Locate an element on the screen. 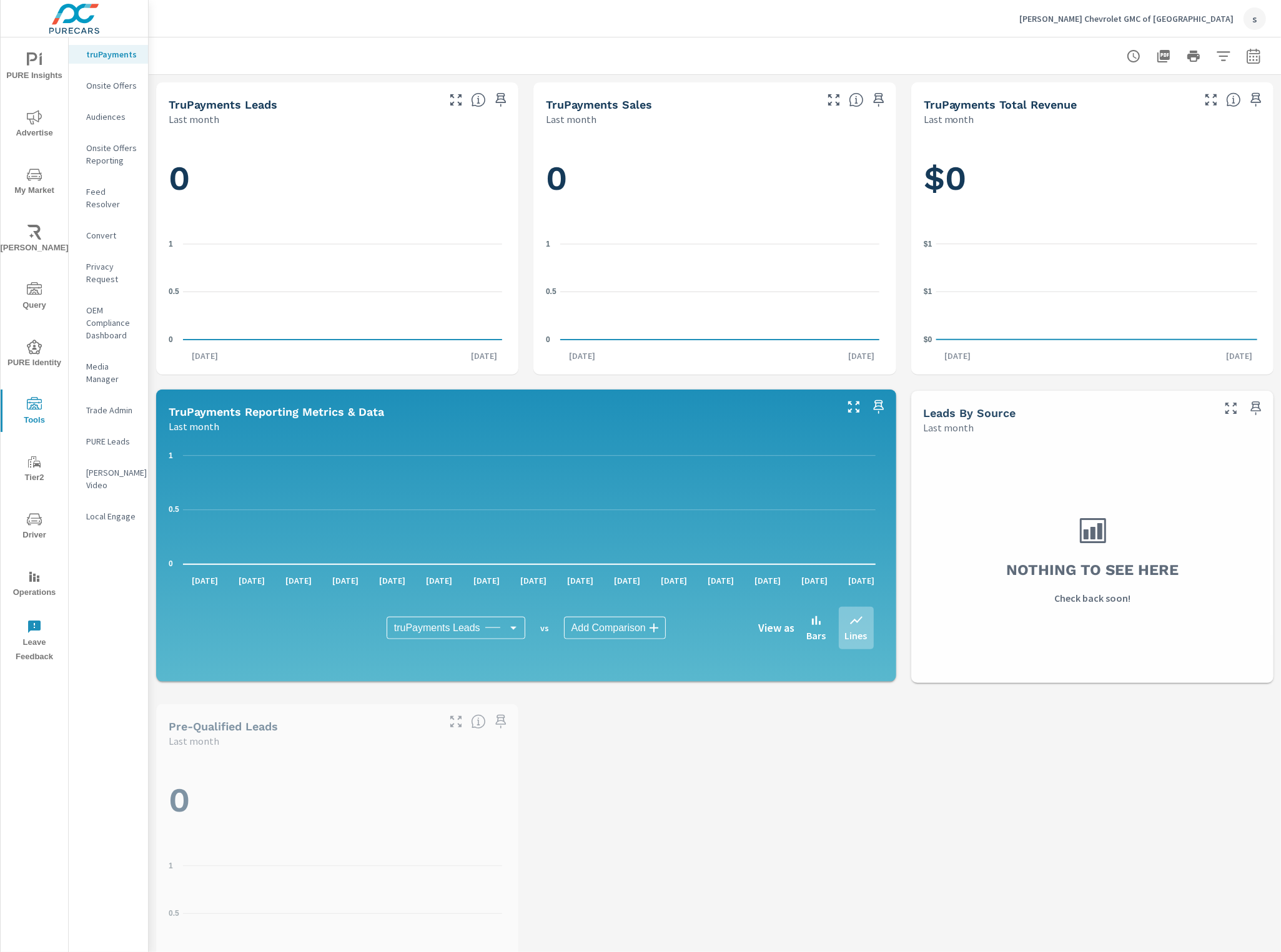 The height and width of the screenshot is (952, 1281). span: truPayments Leads is located at coordinates (437, 628).